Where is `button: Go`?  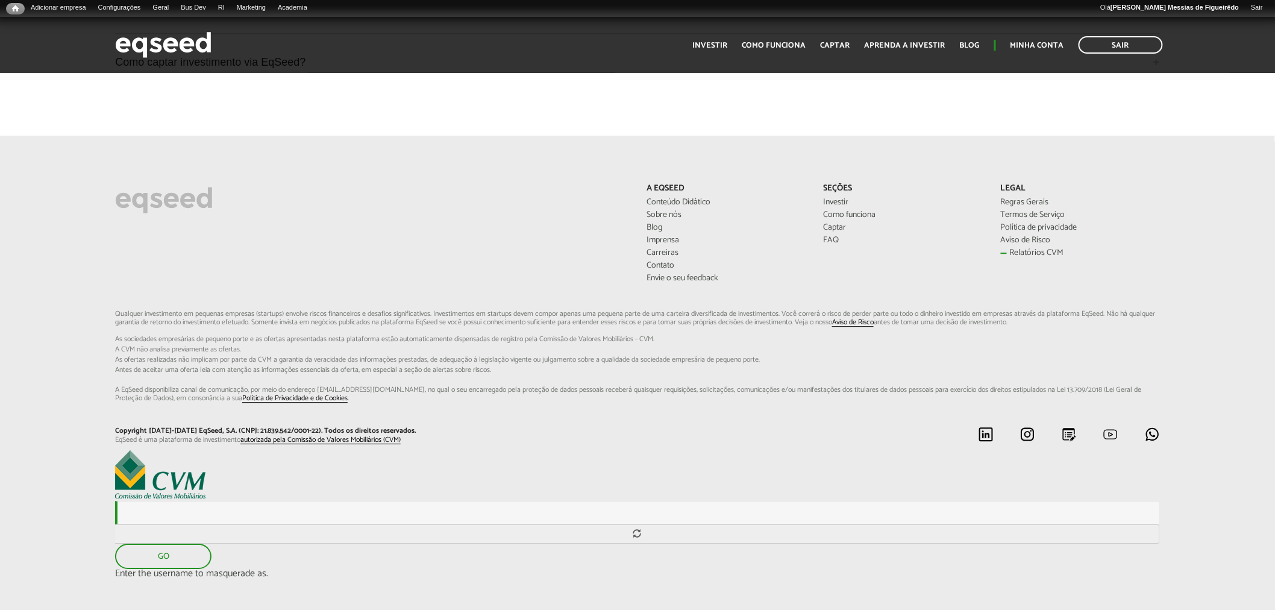
button: Go is located at coordinates (163, 556).